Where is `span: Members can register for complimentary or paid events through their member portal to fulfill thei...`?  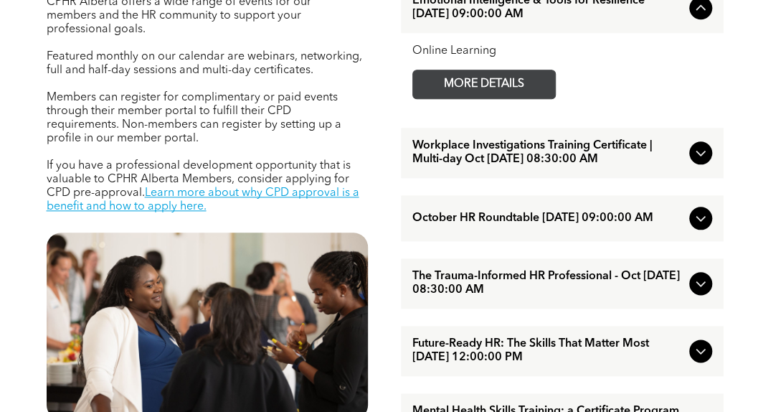 span: Members can register for complimentary or paid events through their member portal to fulfill thei... is located at coordinates (194, 118).